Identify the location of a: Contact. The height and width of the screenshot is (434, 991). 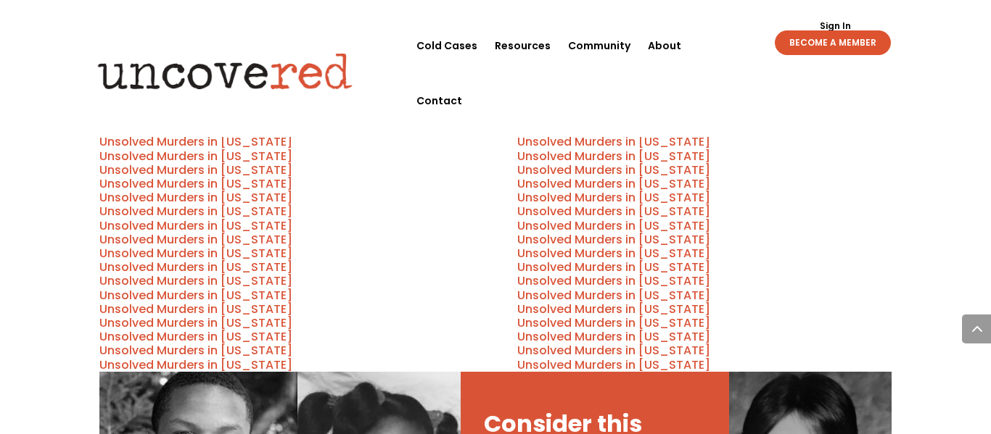
(439, 101).